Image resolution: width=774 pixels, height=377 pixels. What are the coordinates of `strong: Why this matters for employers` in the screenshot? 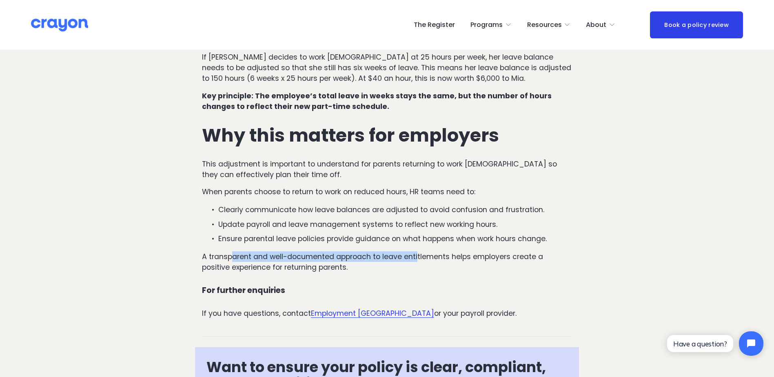 It's located at (350, 135).